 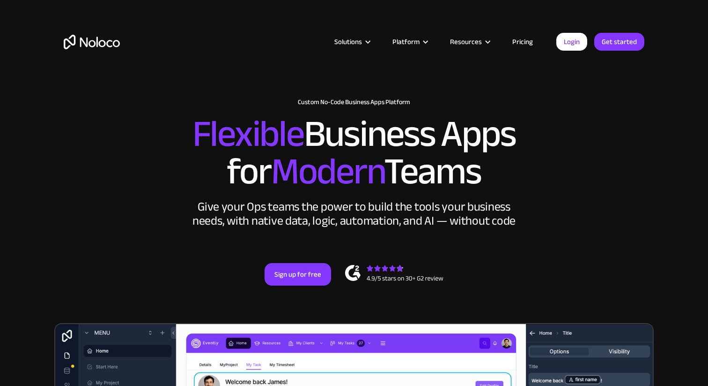 What do you see at coordinates (523, 42) in the screenshot?
I see `a: Pricing` at bounding box center [523, 42].